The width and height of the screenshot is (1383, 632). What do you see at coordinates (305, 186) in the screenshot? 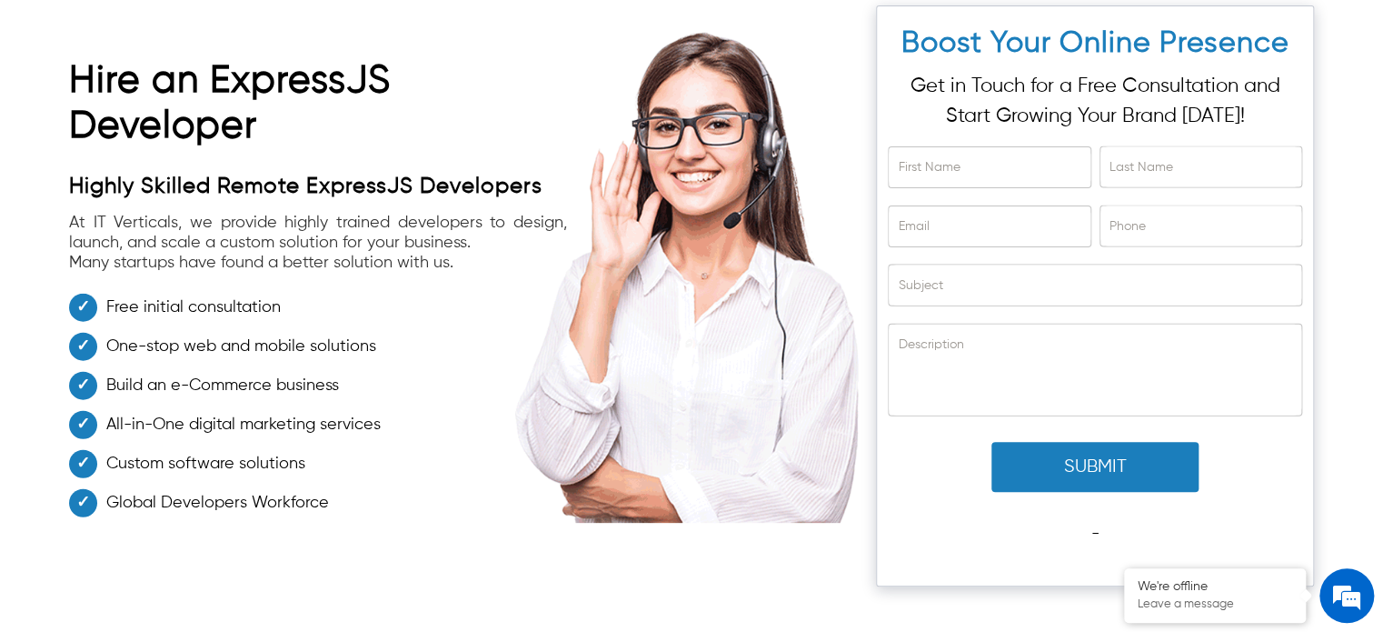
I see `span: Highly Skilled Remote ExpressJS Developers` at bounding box center [305, 186].